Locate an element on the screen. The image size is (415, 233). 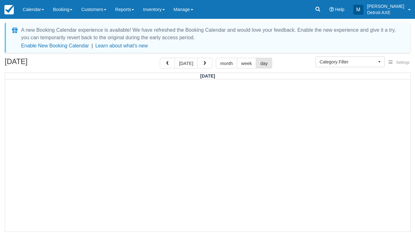
button: Category Filter is located at coordinates (350, 62).